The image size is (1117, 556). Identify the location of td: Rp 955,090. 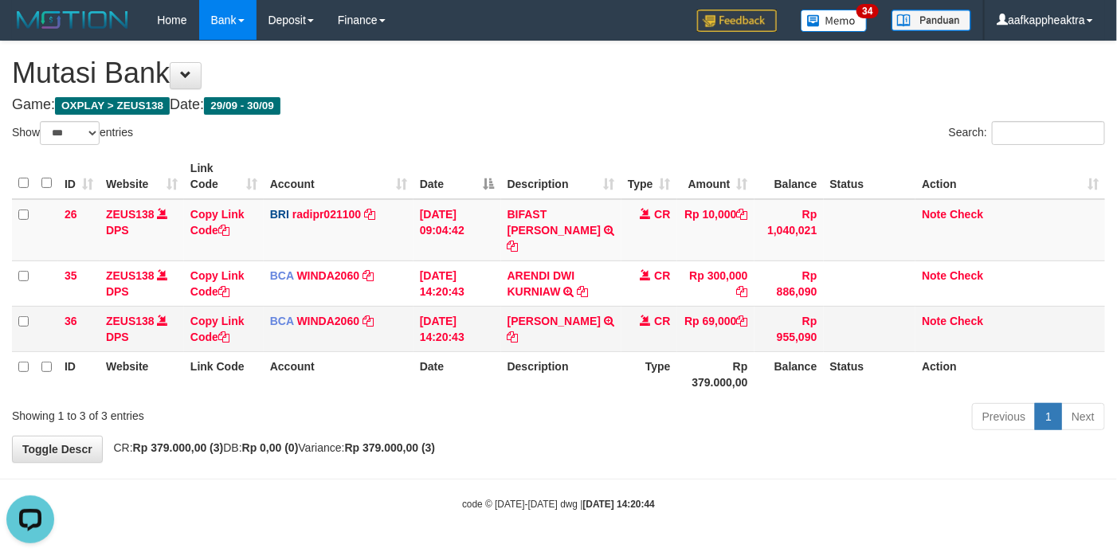
(789, 328).